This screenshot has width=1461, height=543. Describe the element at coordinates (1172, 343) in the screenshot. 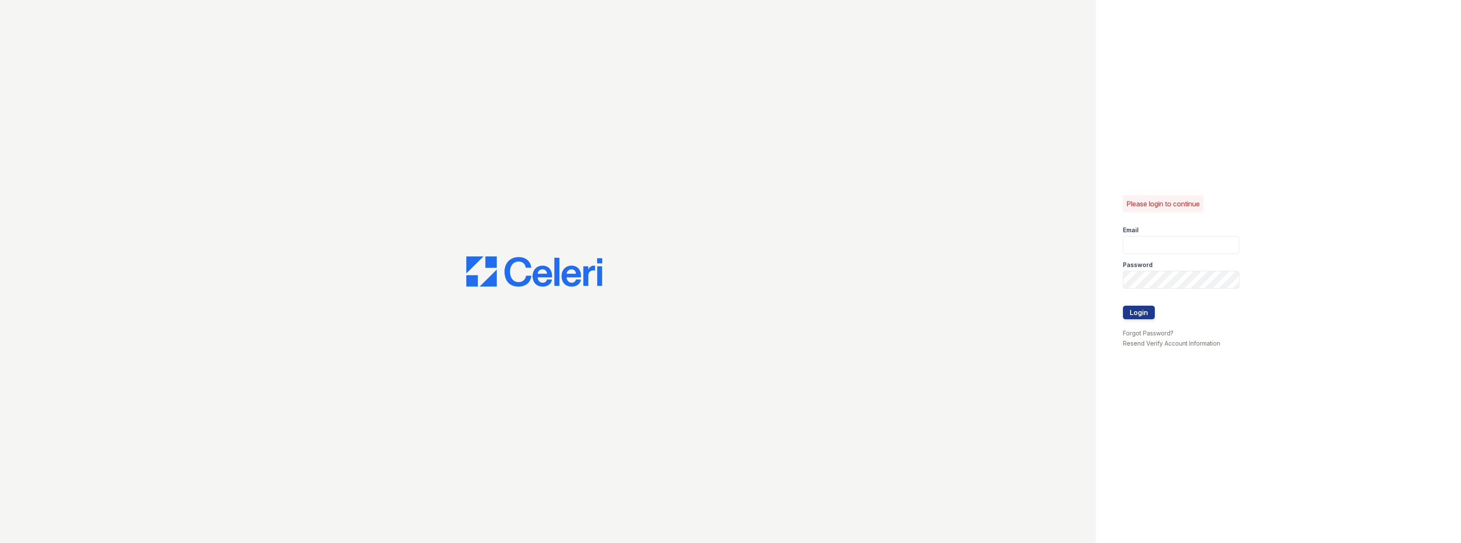

I see `a: Resend Verify Account Information` at that location.